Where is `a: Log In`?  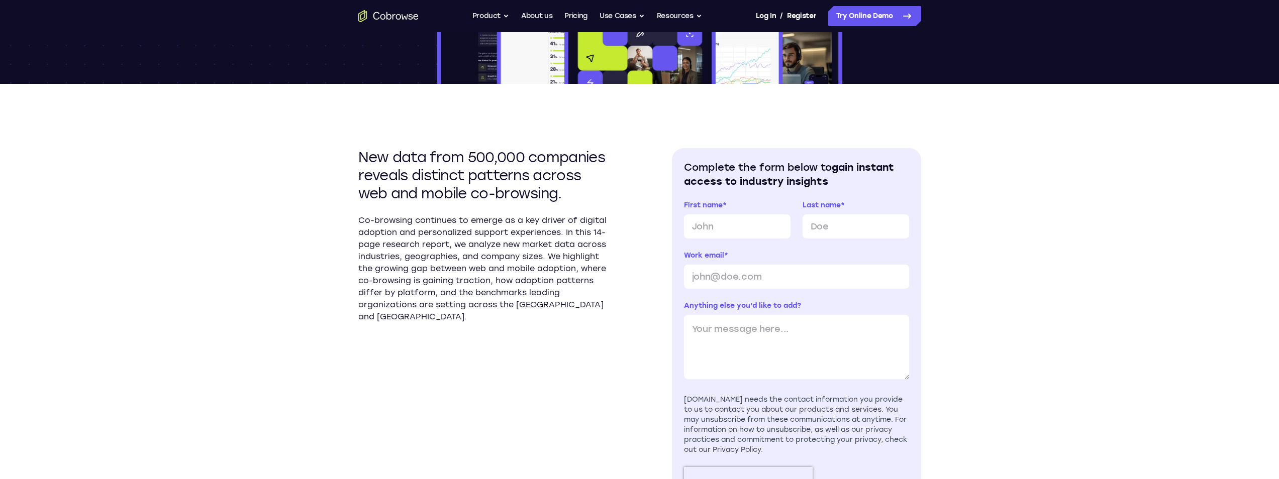
a: Log In is located at coordinates (766, 16).